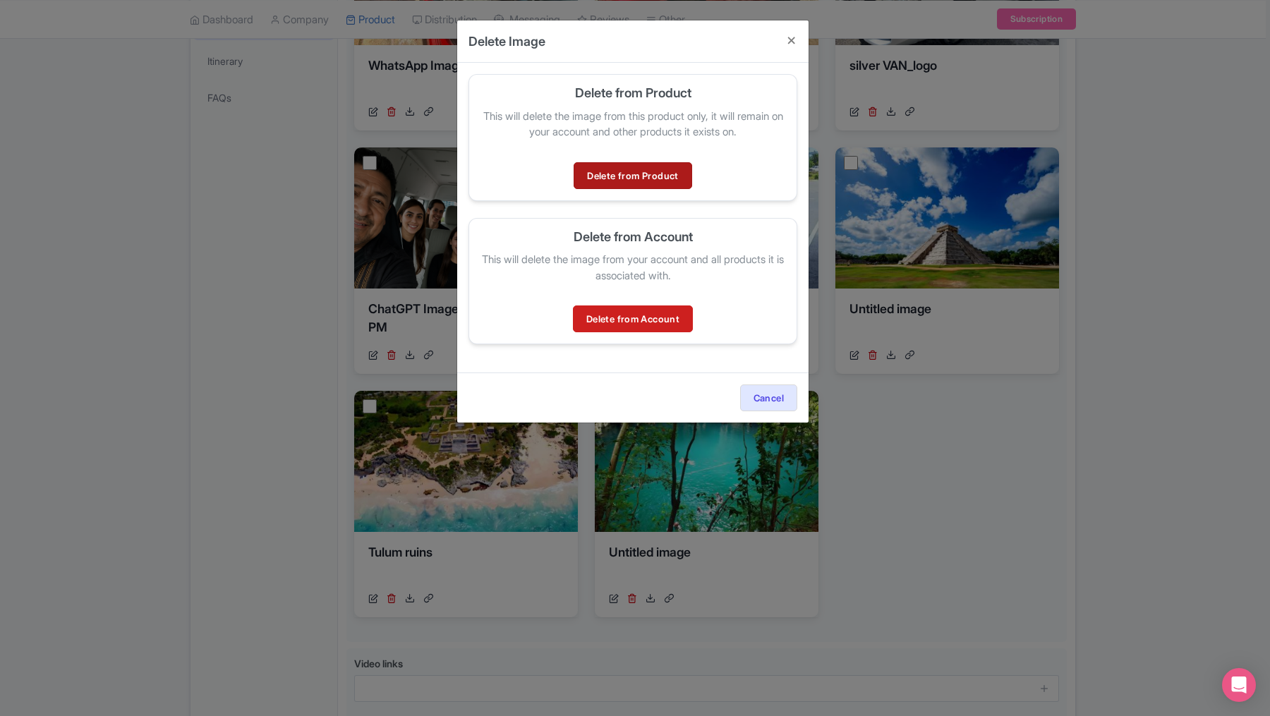 The image size is (1270, 716). What do you see at coordinates (633, 237) in the screenshot?
I see `h5: Delete from Account` at bounding box center [633, 237].